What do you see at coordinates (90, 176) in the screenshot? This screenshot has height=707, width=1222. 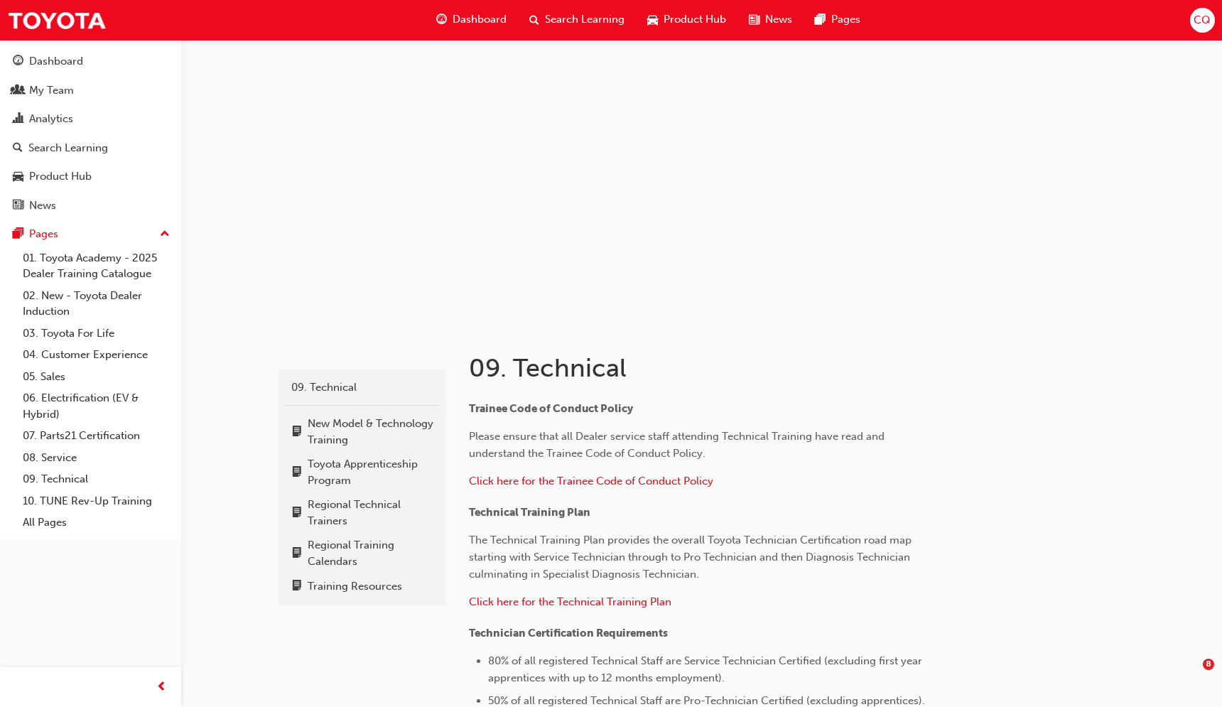 I see `a: Product Hub` at bounding box center [90, 176].